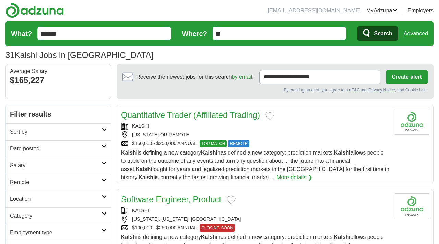 Image resolution: width=439 pixels, height=244 pixels. What do you see at coordinates (420, 11) in the screenshot?
I see `a: Employers` at bounding box center [420, 11].